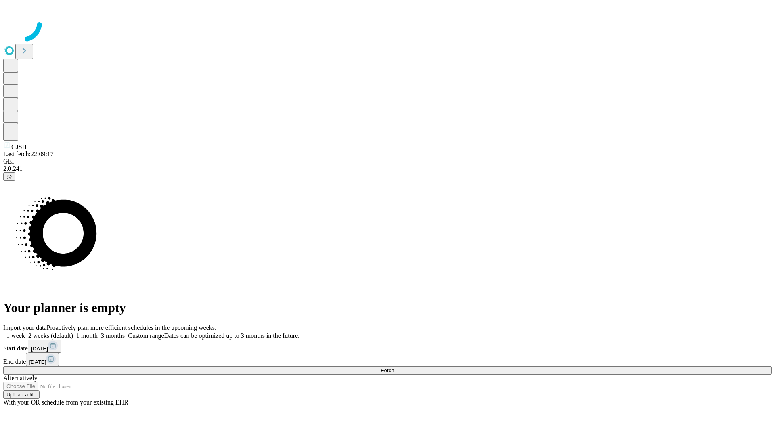  What do you see at coordinates (387, 359) in the screenshot?
I see `div: End date` at bounding box center [387, 359].